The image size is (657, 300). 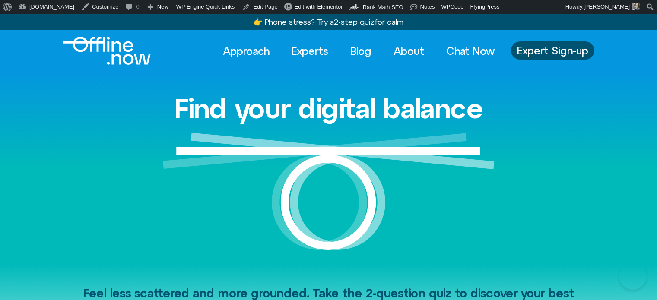 I want to click on a: About, so click(x=409, y=51).